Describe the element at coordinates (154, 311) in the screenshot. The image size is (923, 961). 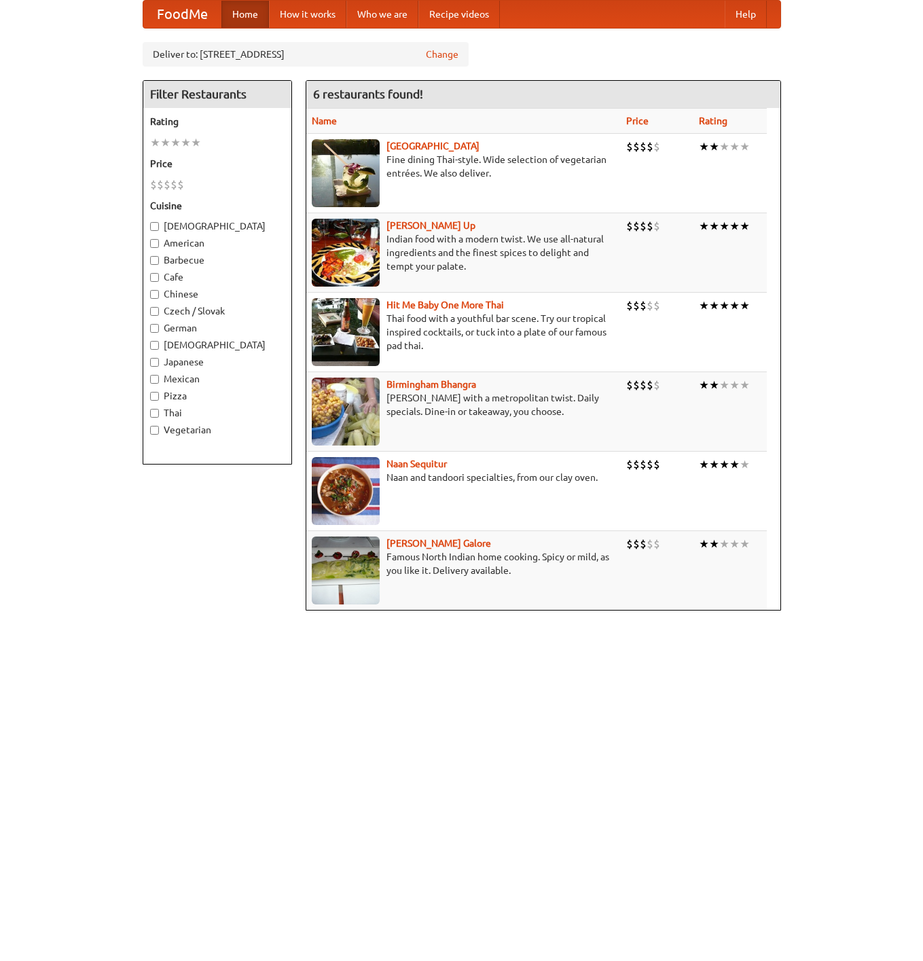
I see `input: Czech / Slovak` at that location.